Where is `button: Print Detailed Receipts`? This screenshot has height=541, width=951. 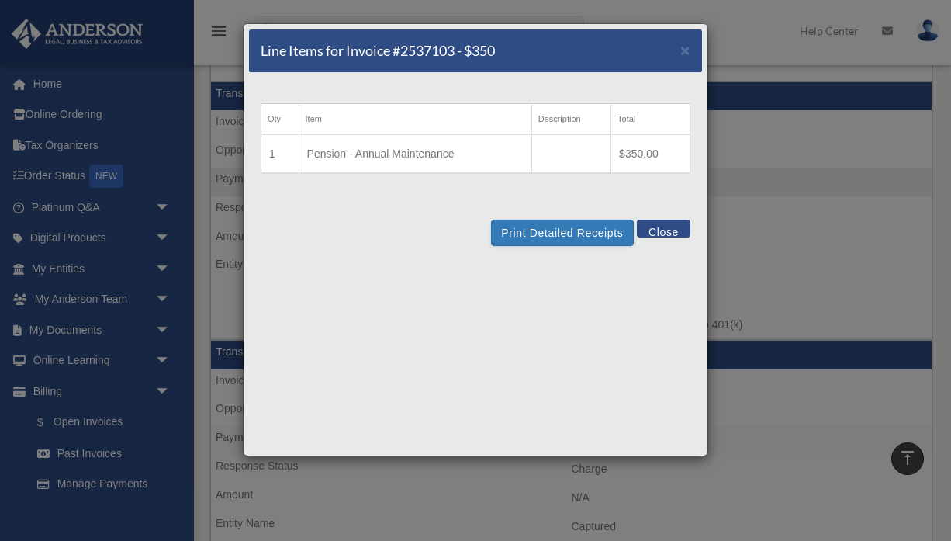
button: Print Detailed Receipts is located at coordinates (562, 233).